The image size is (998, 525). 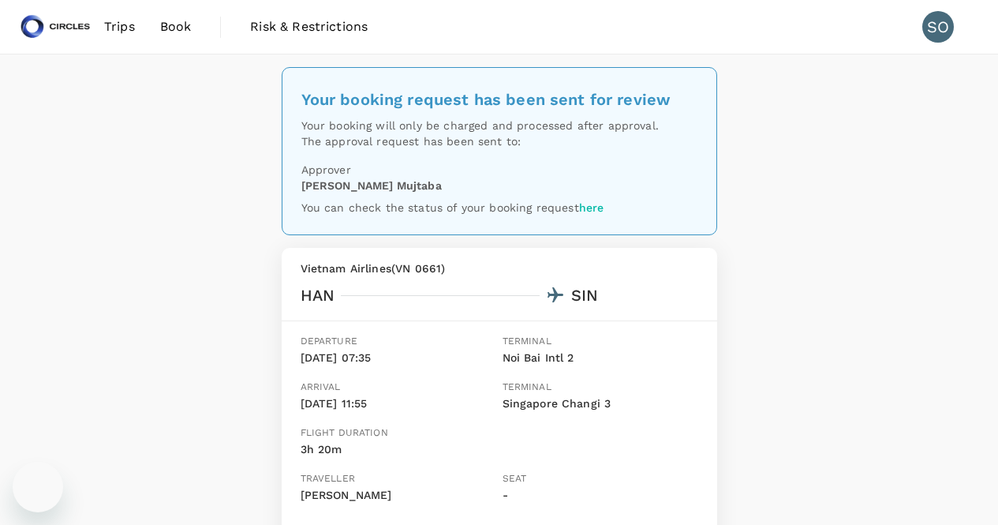 What do you see at coordinates (499, 99) in the screenshot?
I see `div: Your booking request has been sent for review` at bounding box center [499, 99].